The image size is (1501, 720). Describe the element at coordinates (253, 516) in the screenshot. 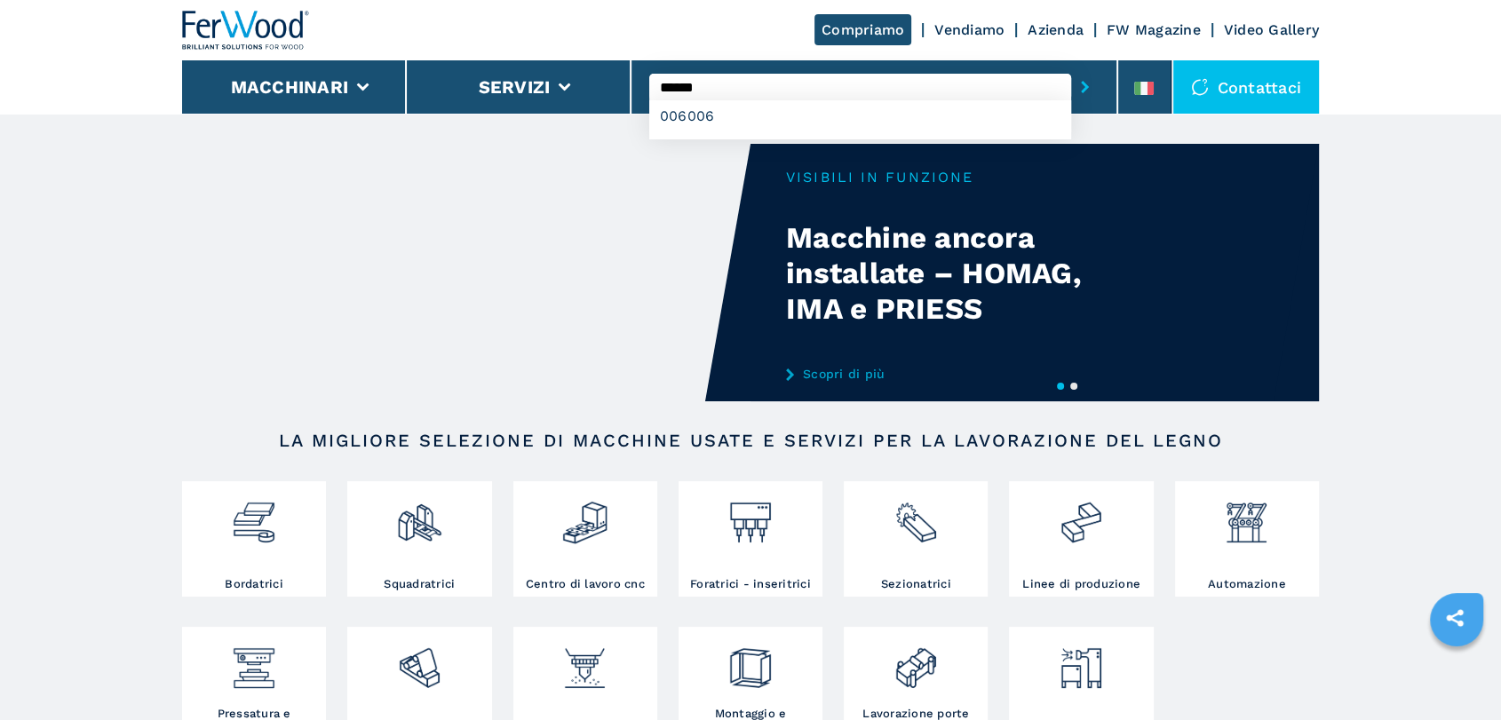

I see `img: bordatrici_1.png` at that location.